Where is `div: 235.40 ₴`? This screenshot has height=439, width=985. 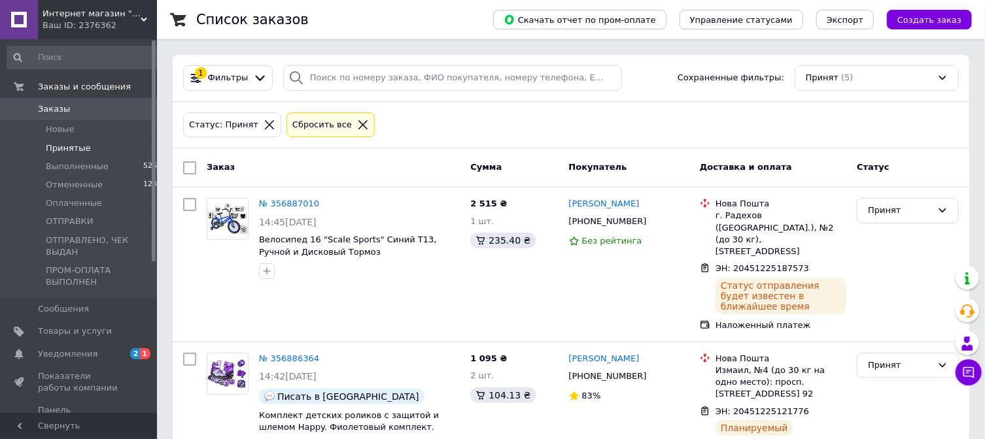 div: 235.40 ₴ is located at coordinates (503, 241).